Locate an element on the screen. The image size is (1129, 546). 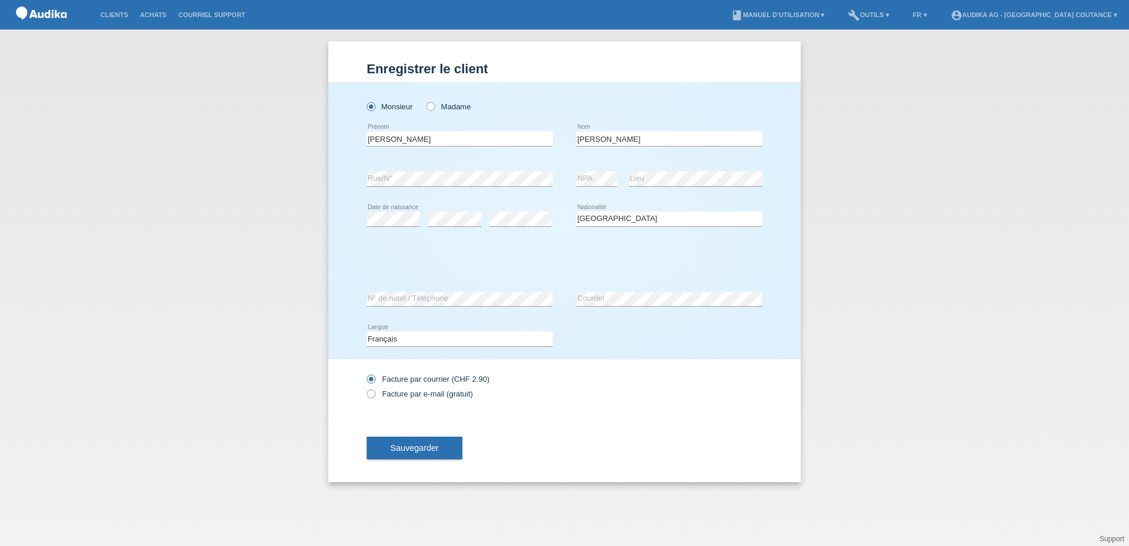
i: book is located at coordinates (737, 15).